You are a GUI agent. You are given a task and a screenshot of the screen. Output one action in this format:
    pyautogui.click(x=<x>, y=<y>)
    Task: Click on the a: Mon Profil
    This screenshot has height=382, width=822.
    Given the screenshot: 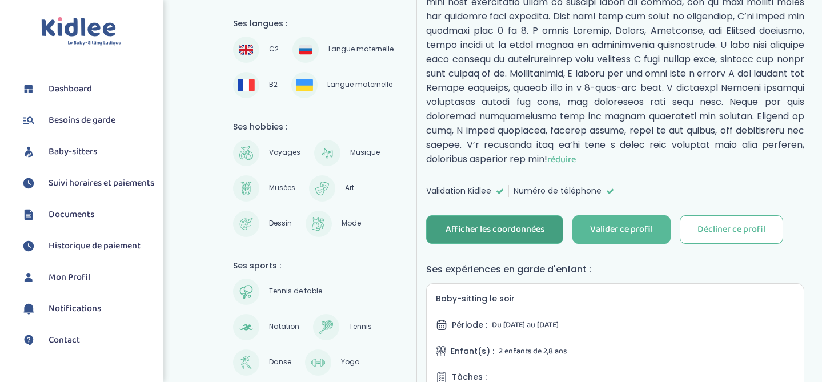 What is the action you would take?
    pyautogui.click(x=87, y=277)
    